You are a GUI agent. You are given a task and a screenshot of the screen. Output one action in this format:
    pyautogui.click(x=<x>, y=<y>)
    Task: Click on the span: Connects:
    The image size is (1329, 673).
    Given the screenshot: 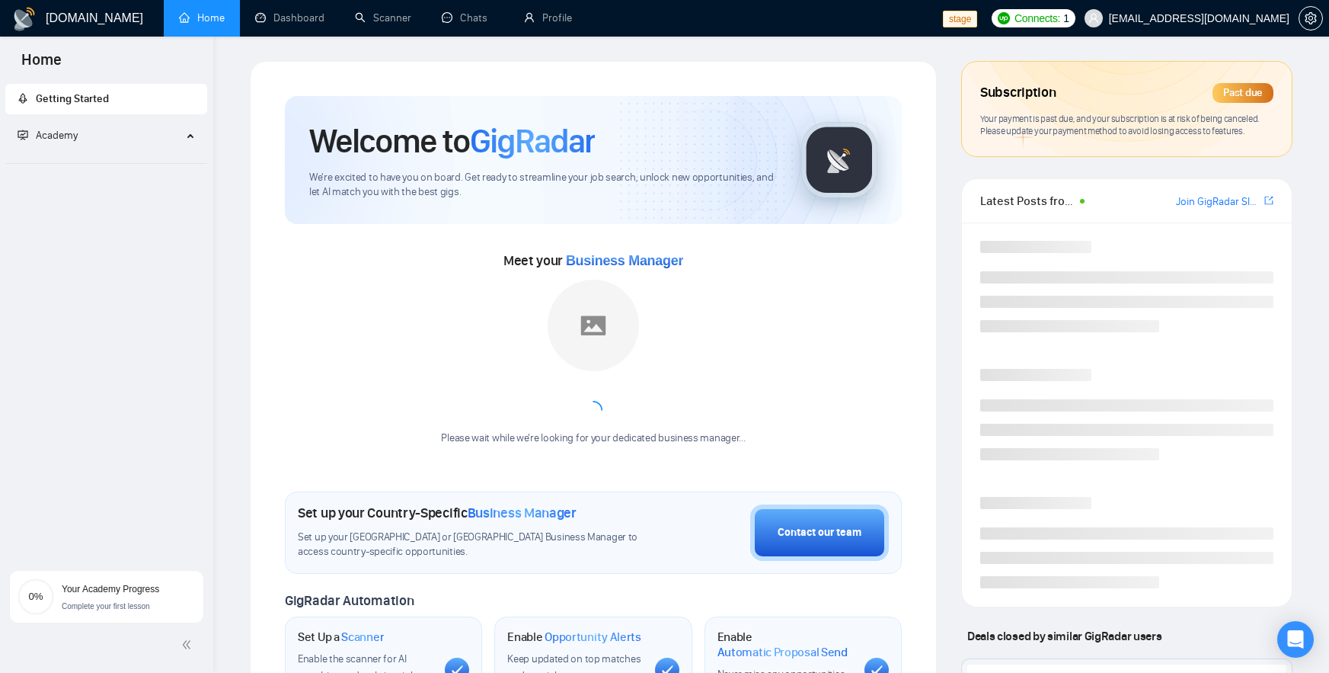 What is the action you would take?
    pyautogui.click(x=1037, y=18)
    